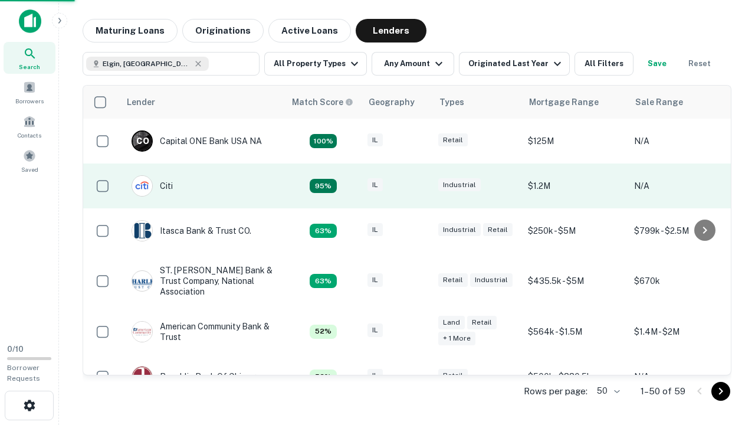  What do you see at coordinates (30, 21) in the screenshot?
I see `img: capitalize-icon.png` at bounding box center [30, 21].